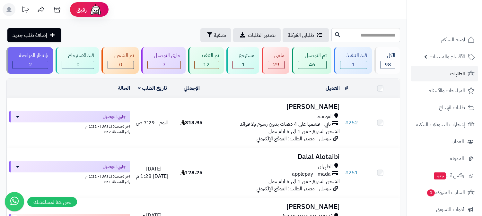 The width and height of the screenshot is (482, 216). Describe the element at coordinates (452, 108) in the screenshot. I see `span: طلبات الإرجاع` at that location.